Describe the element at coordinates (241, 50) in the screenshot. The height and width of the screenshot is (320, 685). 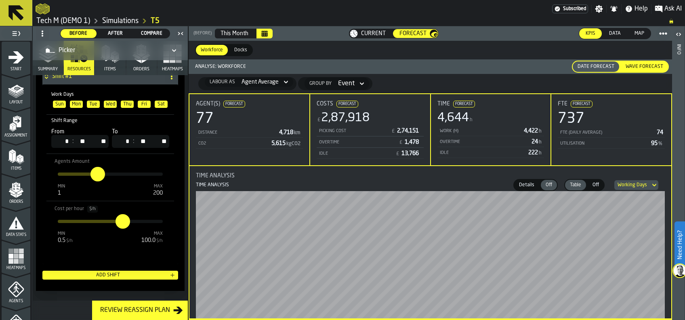
I see `label: button-switch-multi-Docks` at that location.